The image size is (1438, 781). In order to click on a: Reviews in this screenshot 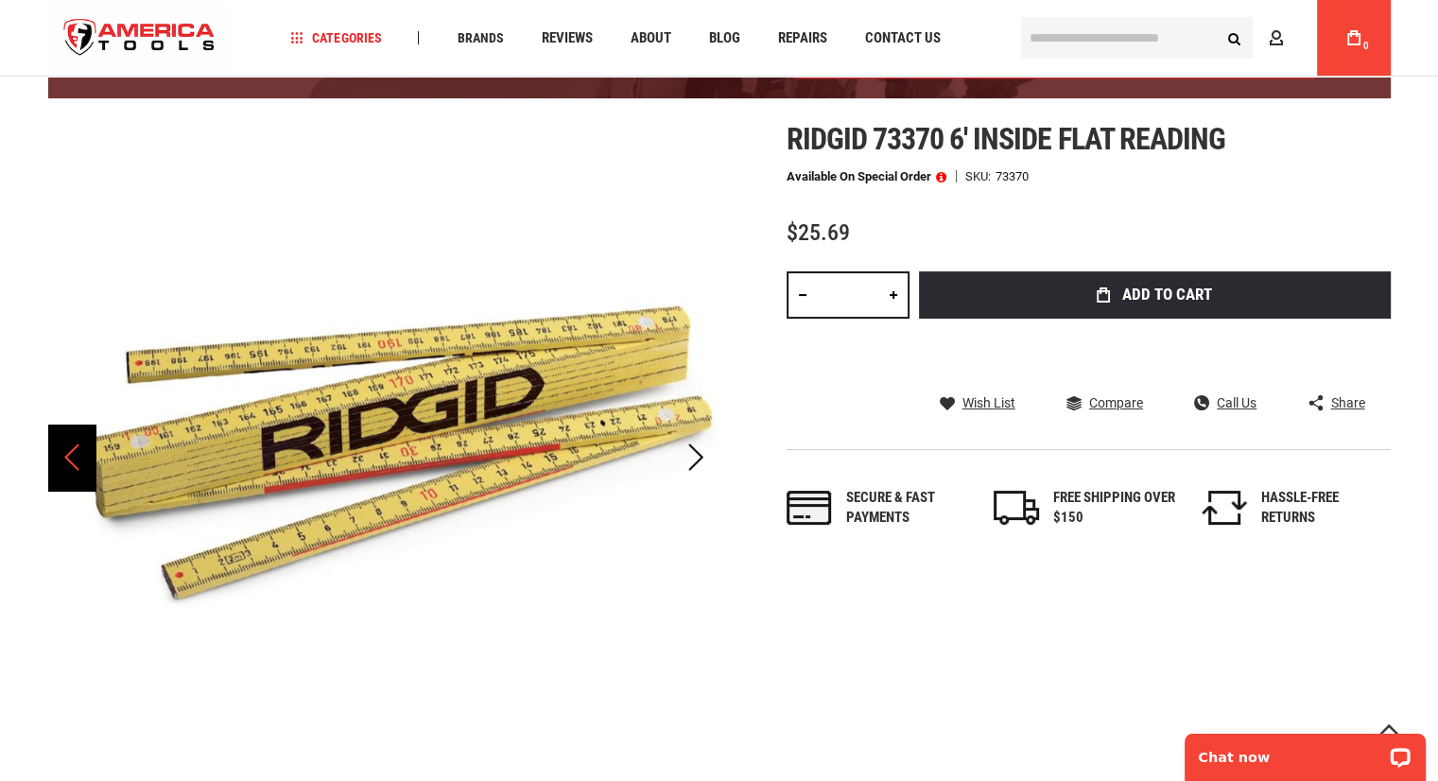, I will do `click(566, 38)`.